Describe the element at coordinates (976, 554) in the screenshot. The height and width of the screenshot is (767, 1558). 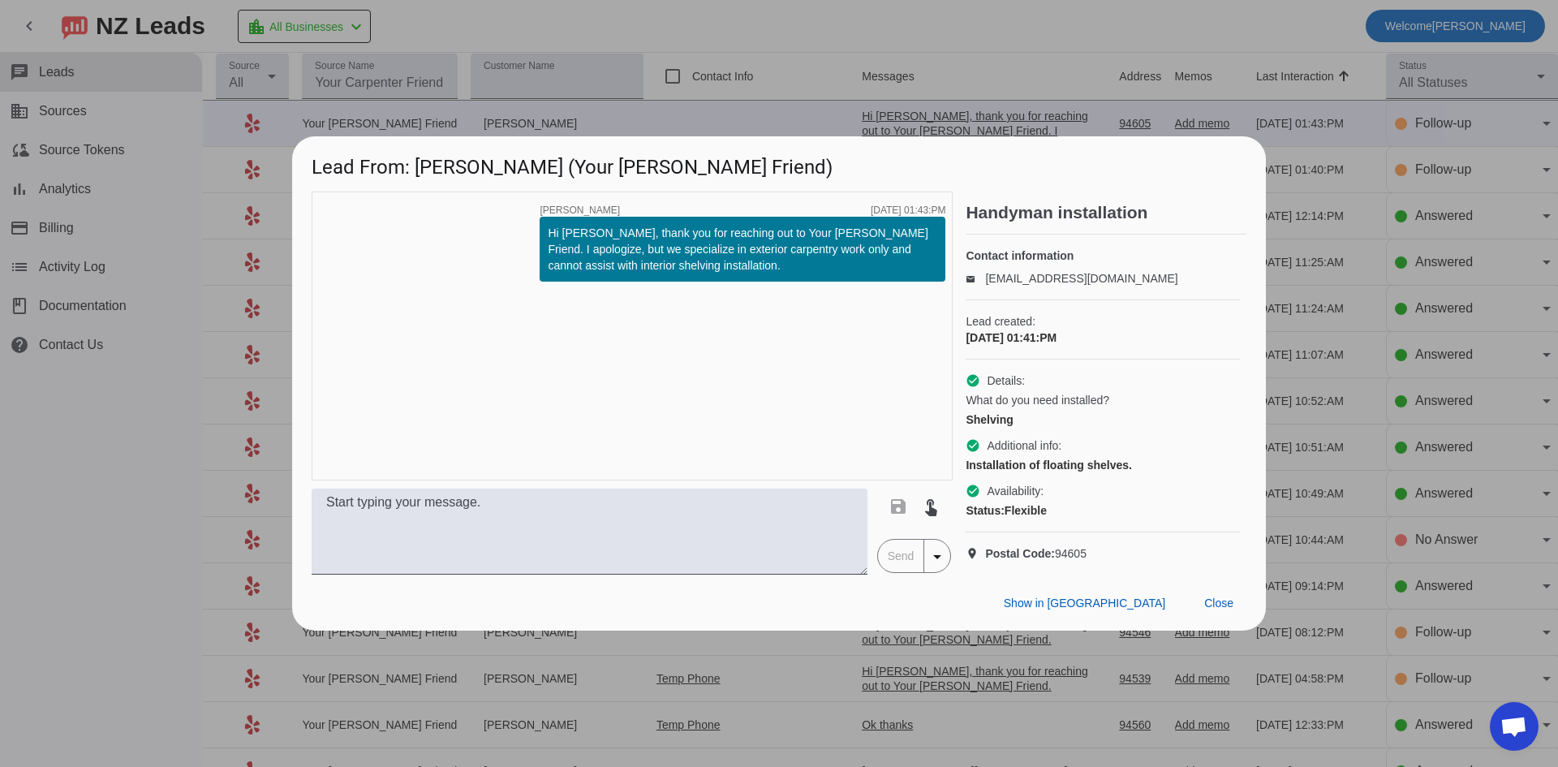
I see `mat-icon: location_on` at that location.